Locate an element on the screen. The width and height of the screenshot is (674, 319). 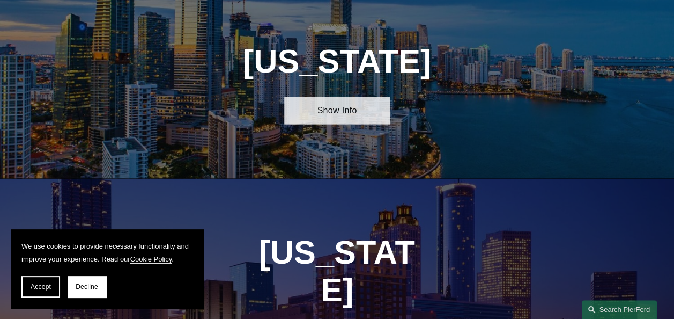
section: Cookie banner is located at coordinates (107, 268).